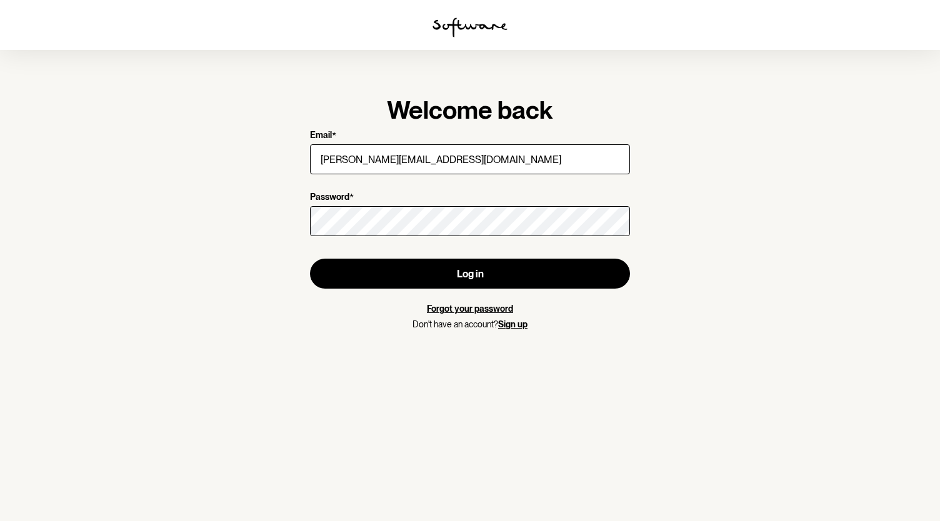 This screenshot has height=521, width=940. Describe the element at coordinates (512, 324) in the screenshot. I see `a: Sign up` at that location.